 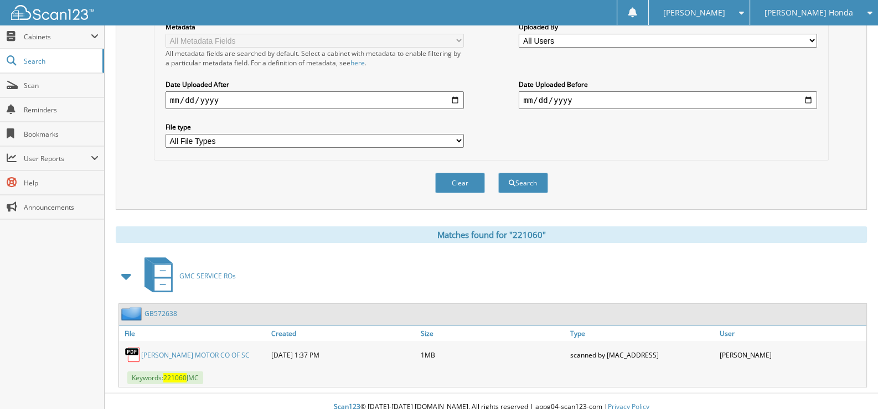 What do you see at coordinates (642, 333) in the screenshot?
I see `a: Type` at bounding box center [642, 333].